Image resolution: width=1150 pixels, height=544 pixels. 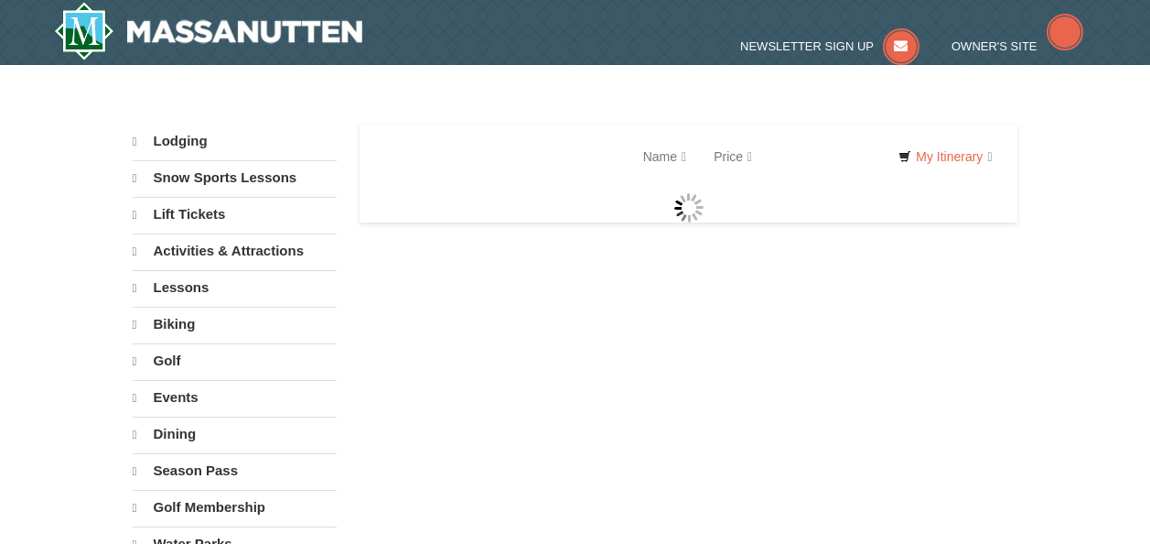 What do you see at coordinates (234, 287) in the screenshot?
I see `a: Lessons` at bounding box center [234, 287].